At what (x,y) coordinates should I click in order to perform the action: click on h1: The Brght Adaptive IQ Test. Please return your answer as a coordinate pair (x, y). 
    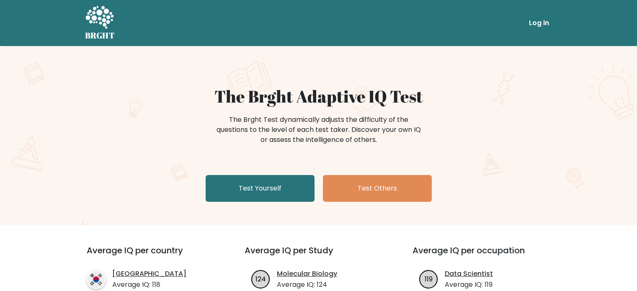
    Looking at the image, I should click on (319, 96).